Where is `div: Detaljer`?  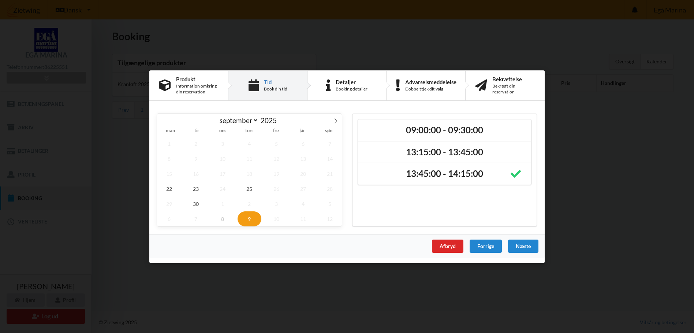 div: Detaljer is located at coordinates (351, 82).